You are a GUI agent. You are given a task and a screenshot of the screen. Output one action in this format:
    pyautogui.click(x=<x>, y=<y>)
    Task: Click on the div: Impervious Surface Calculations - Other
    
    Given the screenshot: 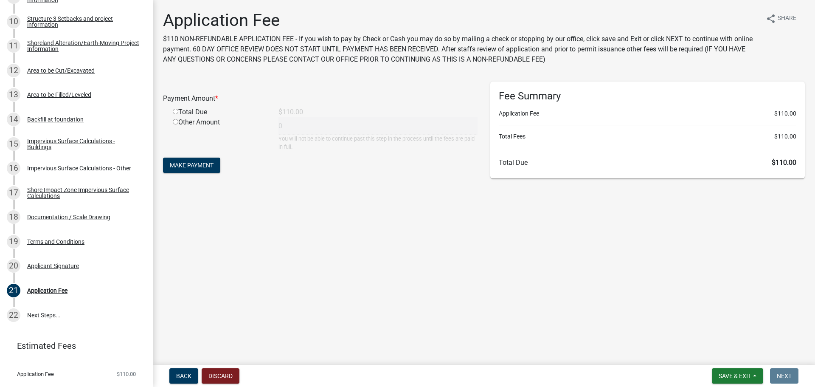 What is the action you would take?
    pyautogui.click(x=79, y=168)
    